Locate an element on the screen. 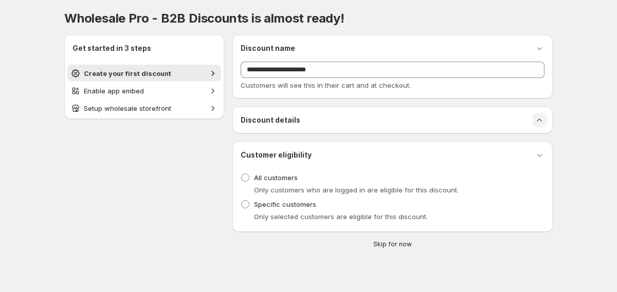  span: Setup wholesale storefront is located at coordinates (127, 108).